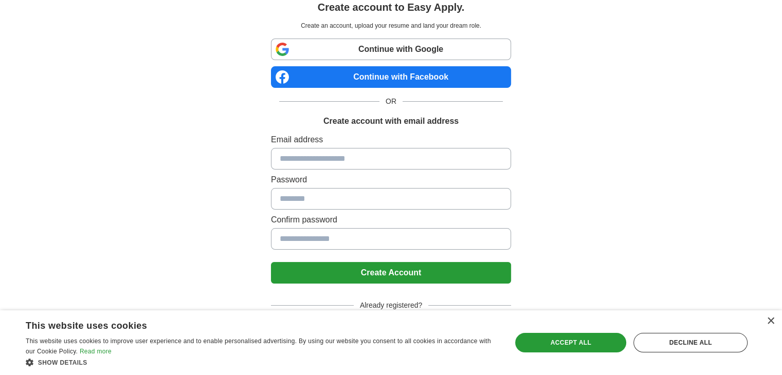  What do you see at coordinates (391, 101) in the screenshot?
I see `span: OR` at bounding box center [391, 101].